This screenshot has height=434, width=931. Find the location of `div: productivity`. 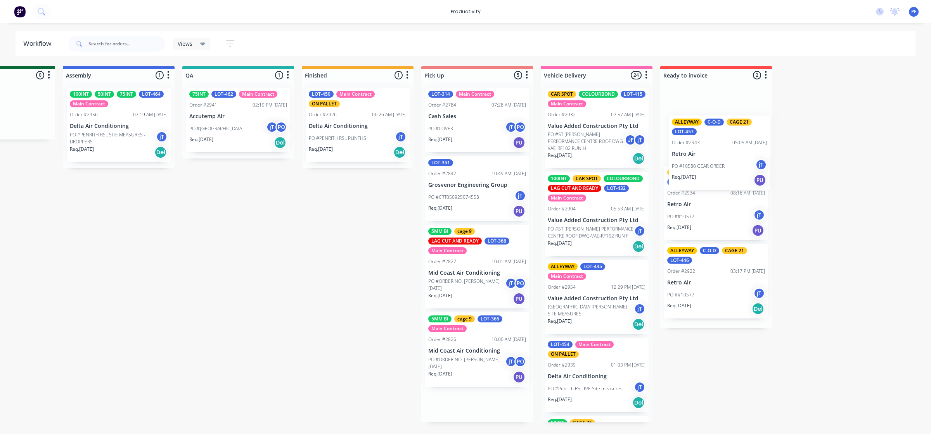

div: productivity is located at coordinates (465, 12).